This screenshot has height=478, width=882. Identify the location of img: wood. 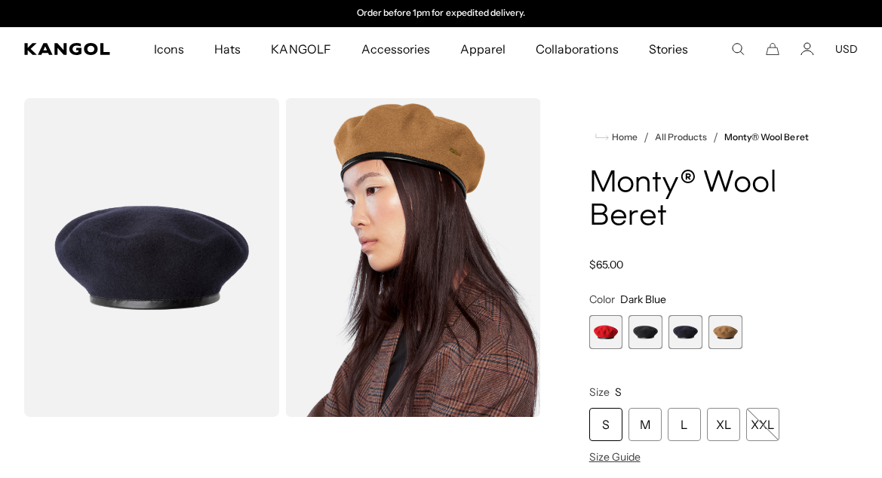
(413, 257).